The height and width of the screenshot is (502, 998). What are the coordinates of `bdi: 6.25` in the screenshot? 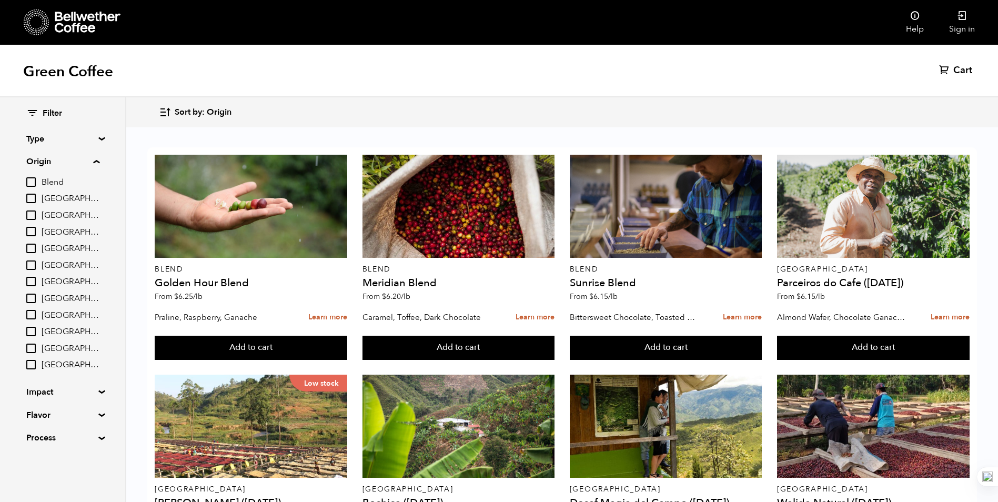 It's located at (188, 296).